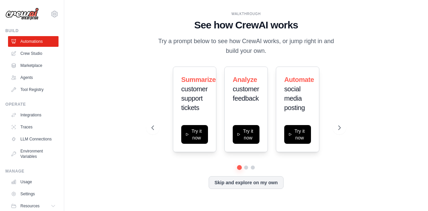 This screenshot has height=211, width=428. What do you see at coordinates (245, 80) in the screenshot?
I see `span: Analyze` at bounding box center [245, 80].